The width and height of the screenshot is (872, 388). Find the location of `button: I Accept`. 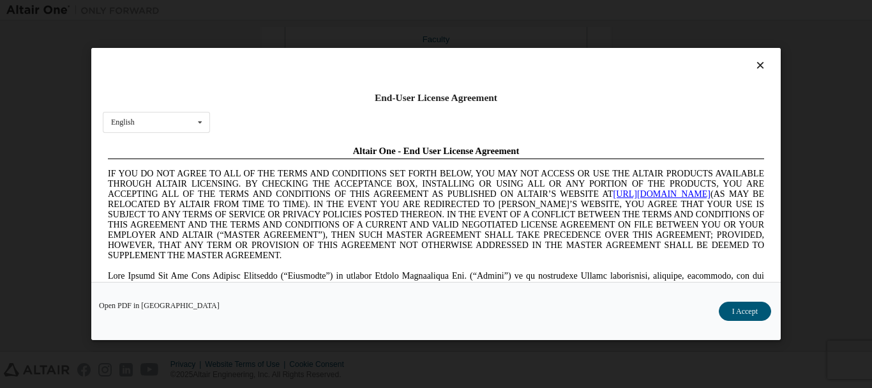

button: I Accept is located at coordinates (745, 311).